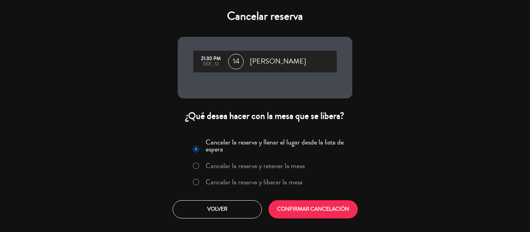 The height and width of the screenshot is (232, 530). I want to click on div: sep., 12, so click(211, 64).